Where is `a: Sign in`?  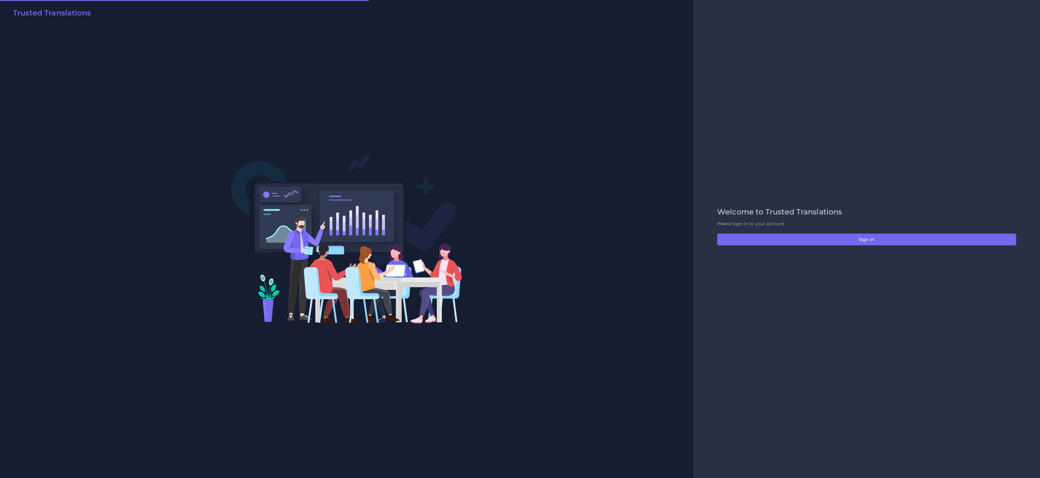
a: Sign in is located at coordinates (867, 240).